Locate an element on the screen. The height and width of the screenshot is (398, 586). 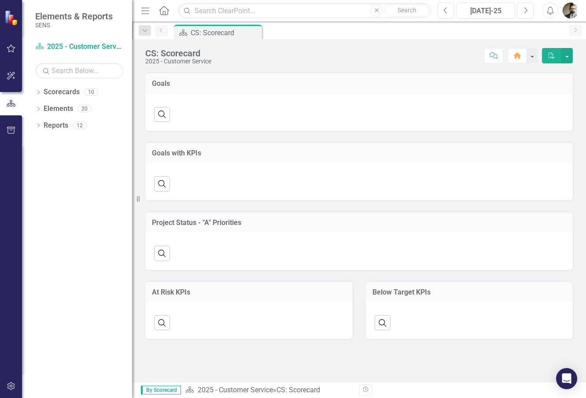
button: Search is located at coordinates (407, 11).